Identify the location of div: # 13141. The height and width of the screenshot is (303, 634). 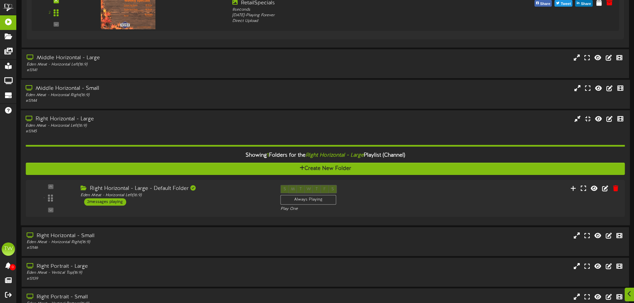
(148, 70).